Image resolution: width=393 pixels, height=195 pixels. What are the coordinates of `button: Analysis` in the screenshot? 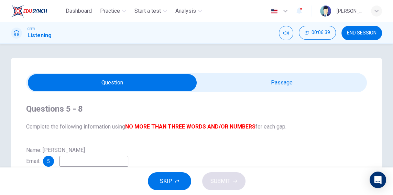 It's located at (189, 11).